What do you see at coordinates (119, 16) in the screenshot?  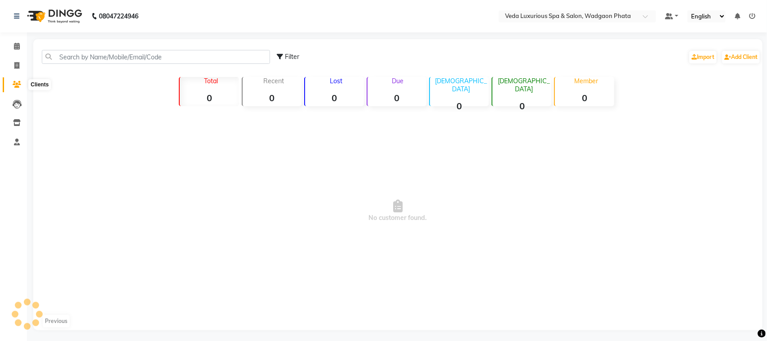 I see `b: 08047224946` at bounding box center [119, 16].